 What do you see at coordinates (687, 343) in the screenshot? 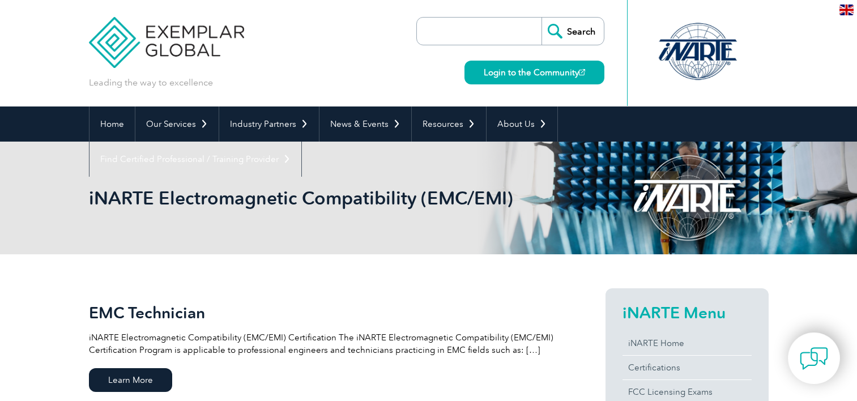
I see `a: iNARTE Home` at bounding box center [687, 343].